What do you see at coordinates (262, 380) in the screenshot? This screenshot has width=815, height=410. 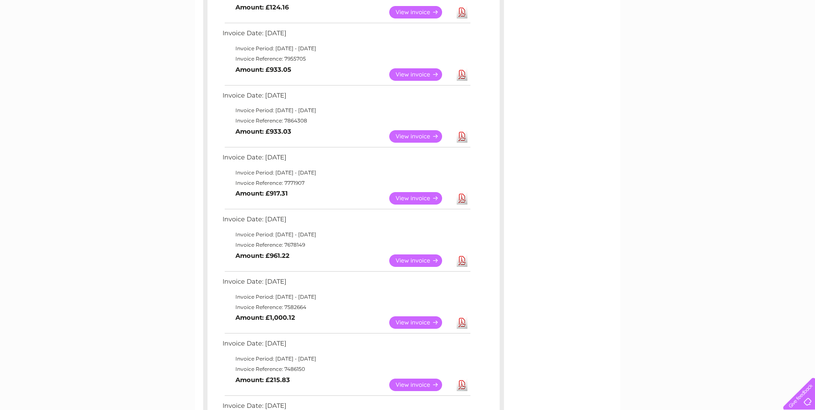 I see `b: Amount: £215.83` at bounding box center [262, 380].